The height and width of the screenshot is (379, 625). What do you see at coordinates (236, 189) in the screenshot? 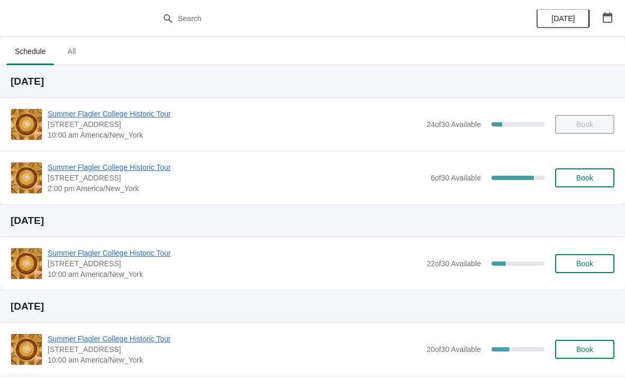
I see `span: 2:00 pm America/New_York` at bounding box center [236, 189].